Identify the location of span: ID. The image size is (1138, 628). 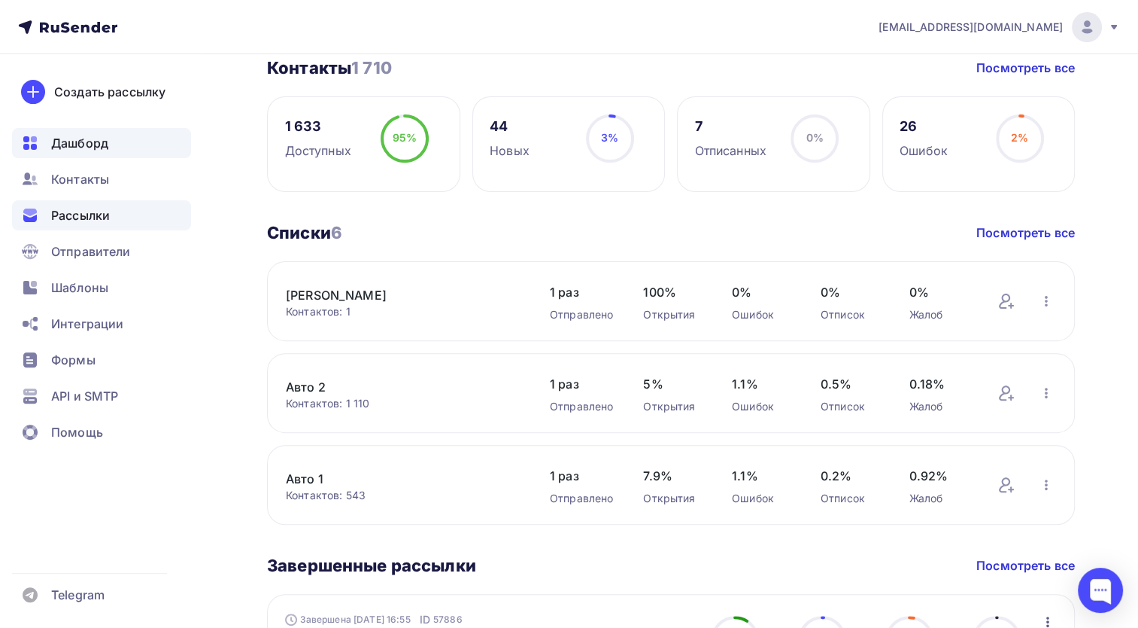
(425, 619).